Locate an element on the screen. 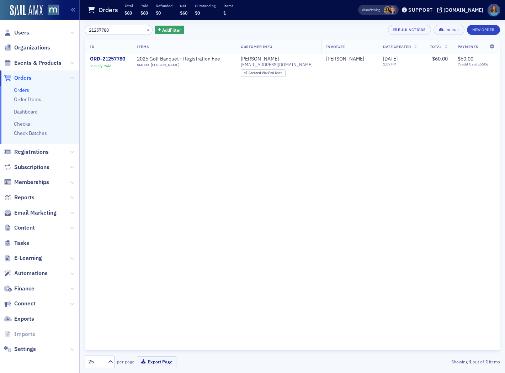 This screenshot has width=505, height=373. a: Imports is located at coordinates (20, 334).